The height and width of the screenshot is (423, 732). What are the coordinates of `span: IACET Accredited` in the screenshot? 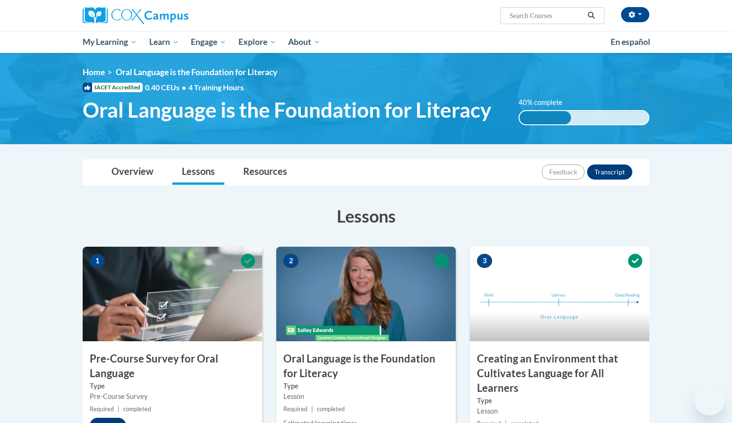 It's located at (112, 87).